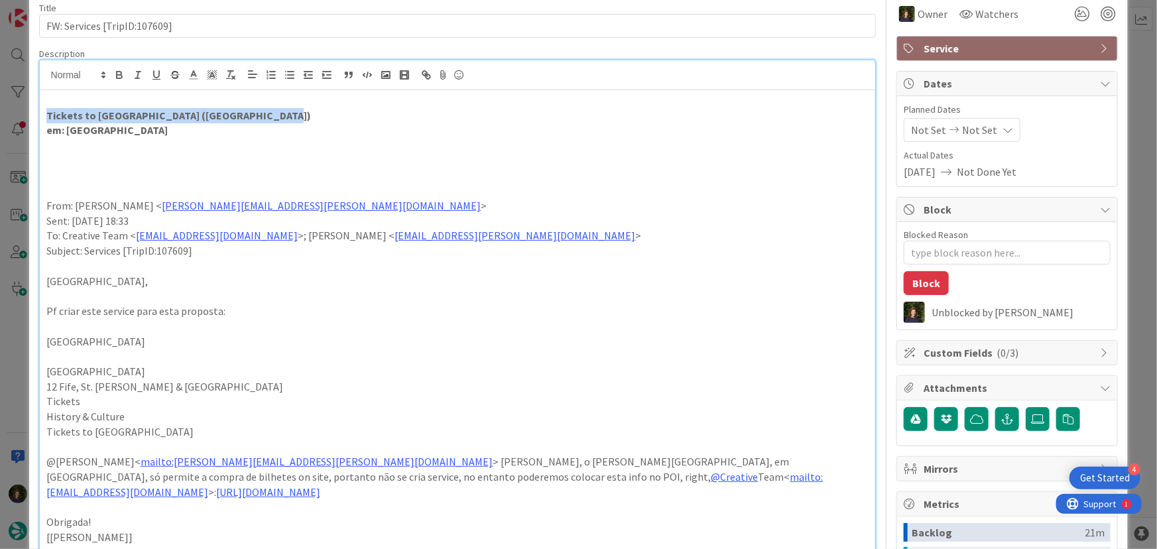 This screenshot has width=1157, height=549. I want to click on a: @Creative, so click(734, 477).